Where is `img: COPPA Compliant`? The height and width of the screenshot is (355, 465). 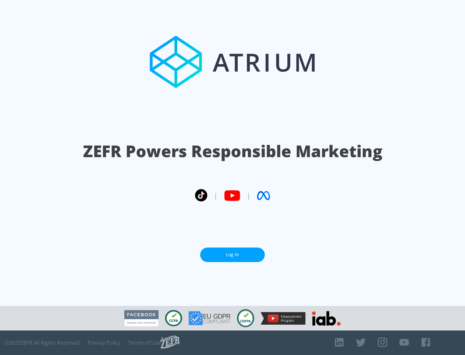
img: COPPA Compliant is located at coordinates (245, 318).